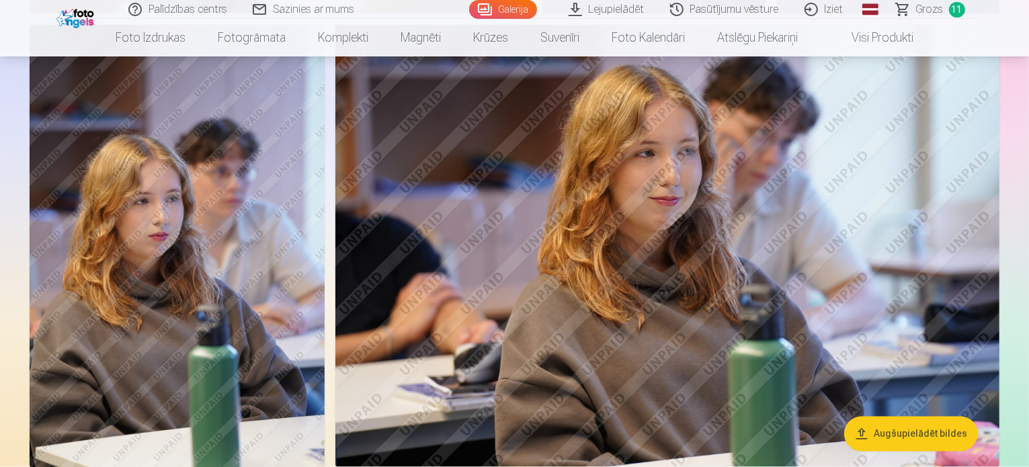 The width and height of the screenshot is (1029, 467). I want to click on a: Foto kalendāri, so click(648, 38).